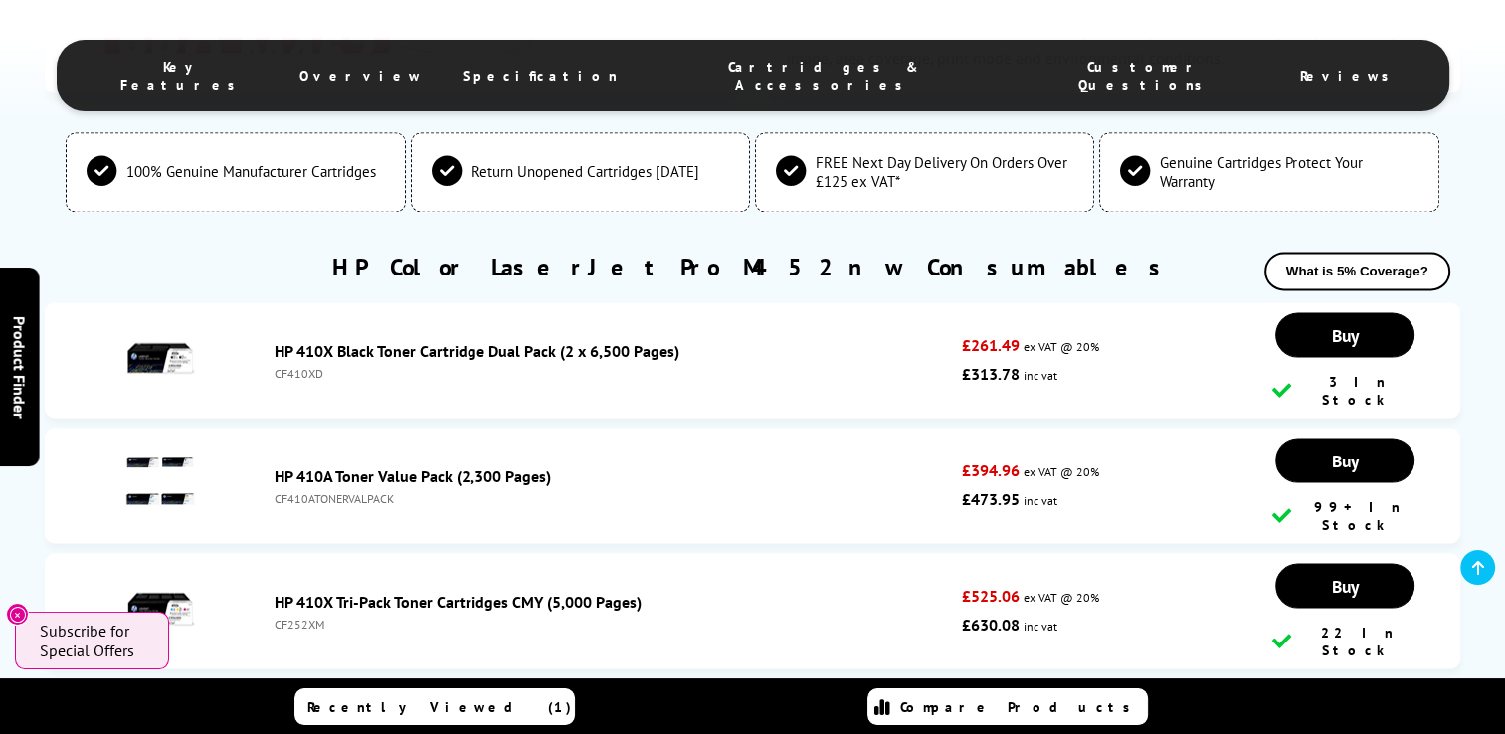 The image size is (1505, 734). What do you see at coordinates (991, 498) in the screenshot?
I see `strong: £473.95` at bounding box center [991, 498].